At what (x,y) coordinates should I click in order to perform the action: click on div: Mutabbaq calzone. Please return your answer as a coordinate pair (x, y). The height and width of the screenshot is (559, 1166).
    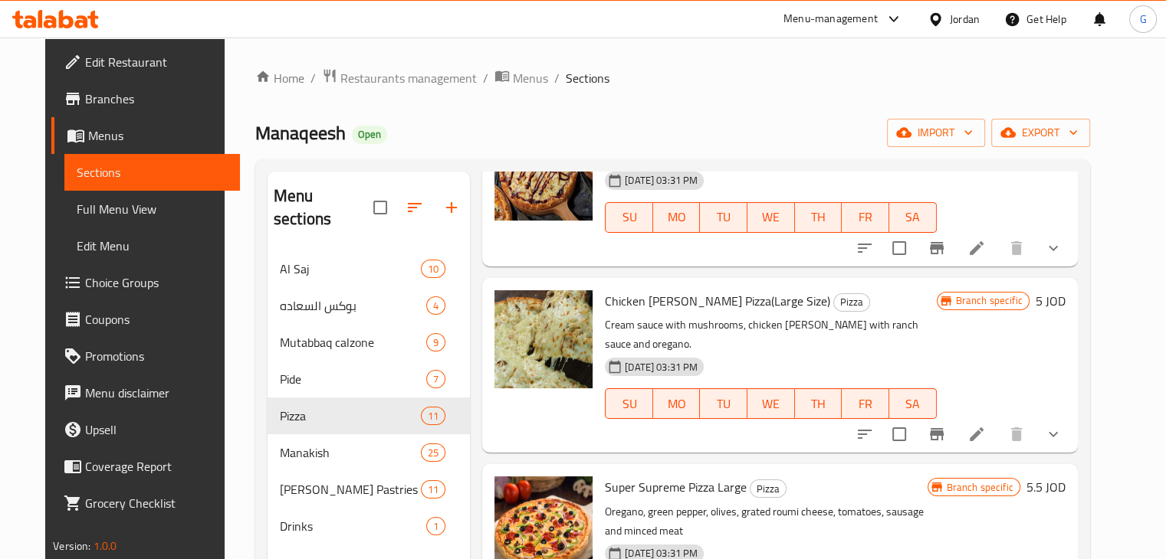
    Looking at the image, I should click on (352, 343).